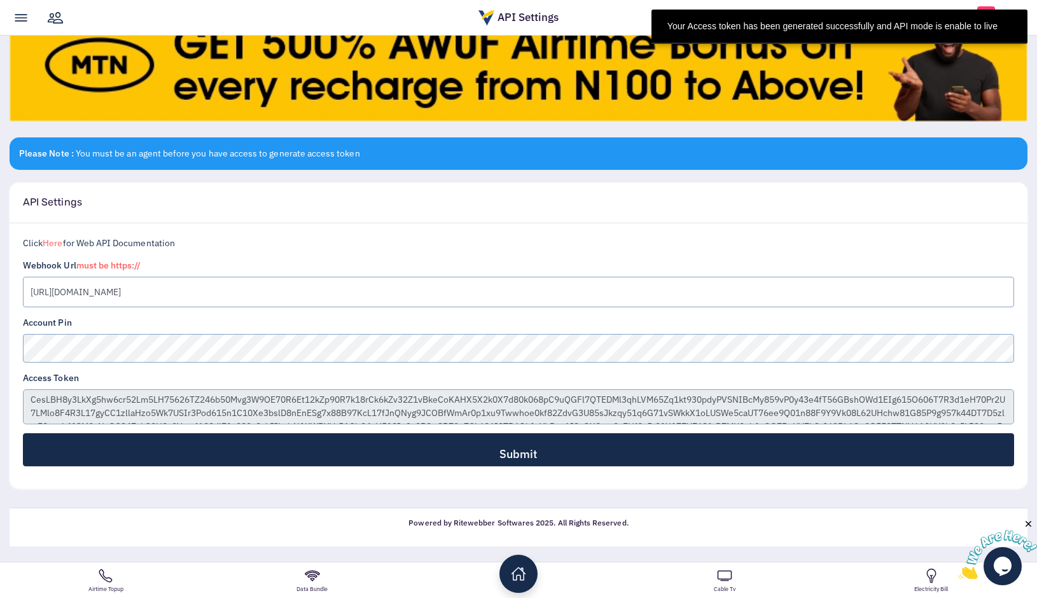  Describe the element at coordinates (519, 523) in the screenshot. I see `p: Powered by Ritewebber Softwares 2025. All Rights Reserved.` at that location.